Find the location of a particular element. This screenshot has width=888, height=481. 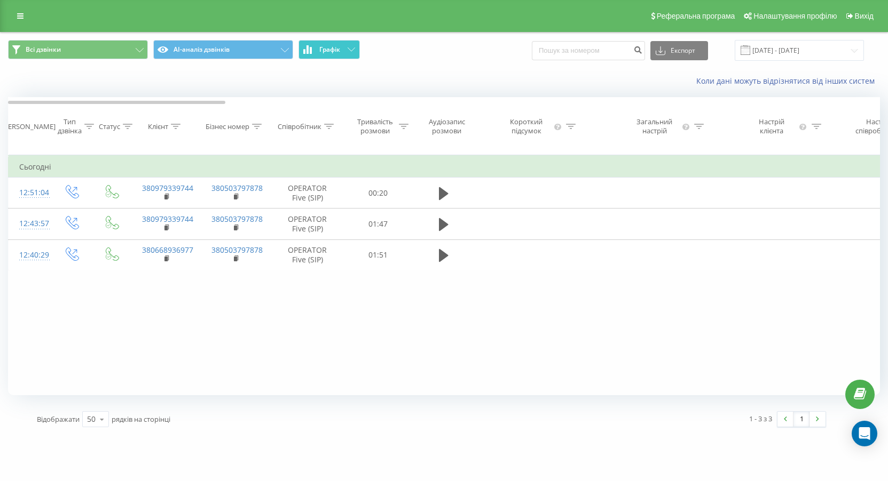

div: Короткий підсумок is located at coordinates (526, 127).